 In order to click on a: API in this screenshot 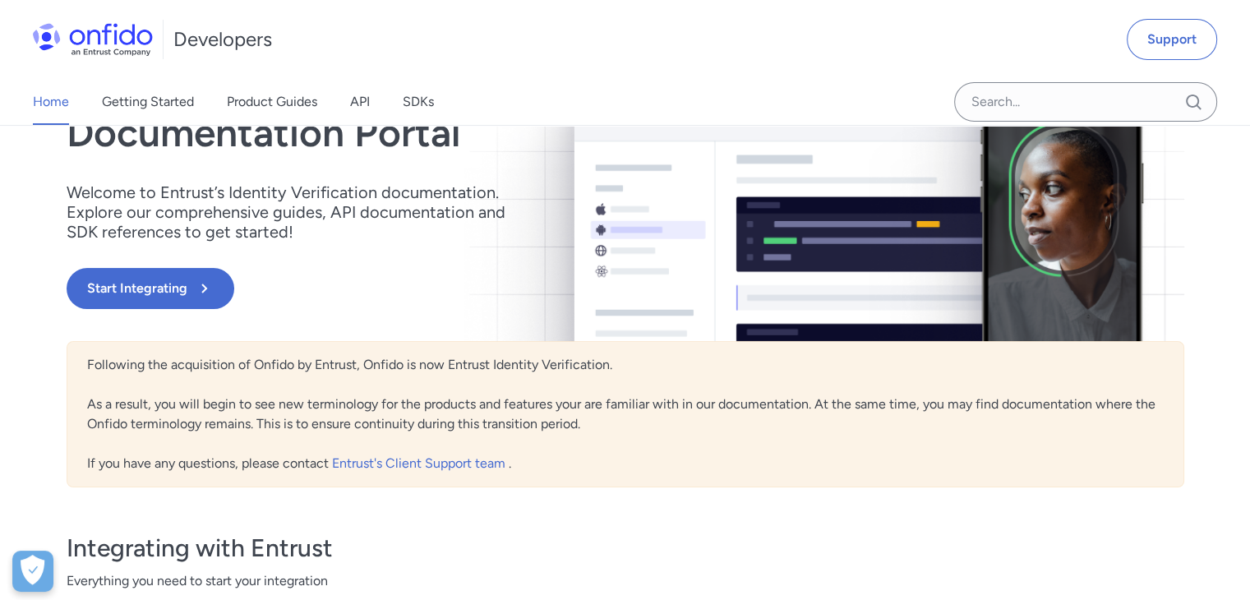, I will do `click(360, 102)`.